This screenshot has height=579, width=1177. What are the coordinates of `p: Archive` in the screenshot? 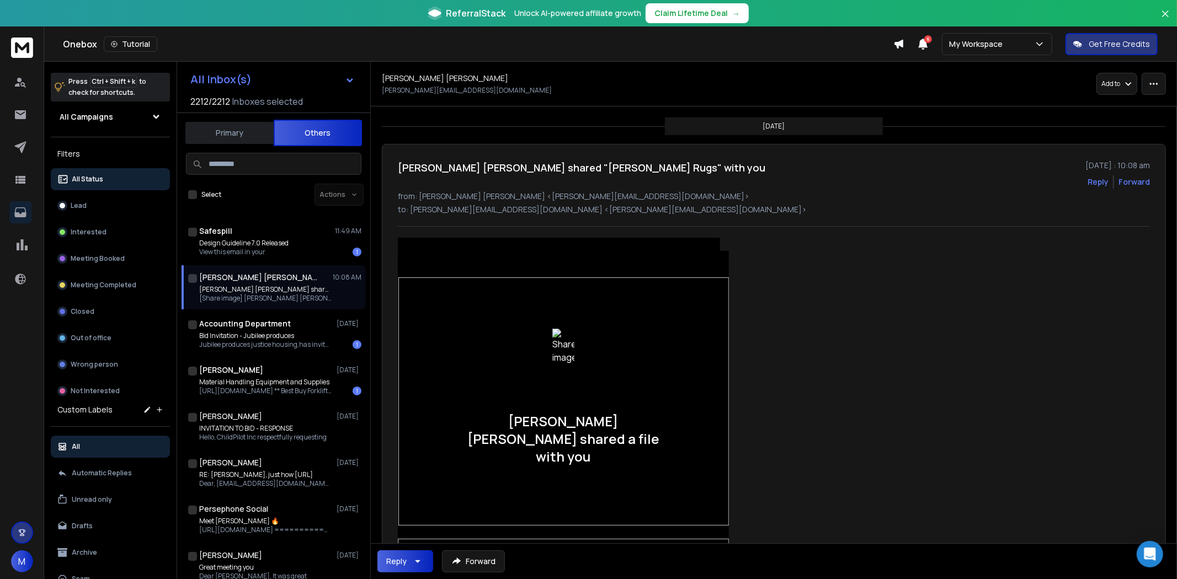 It's located at (84, 553).